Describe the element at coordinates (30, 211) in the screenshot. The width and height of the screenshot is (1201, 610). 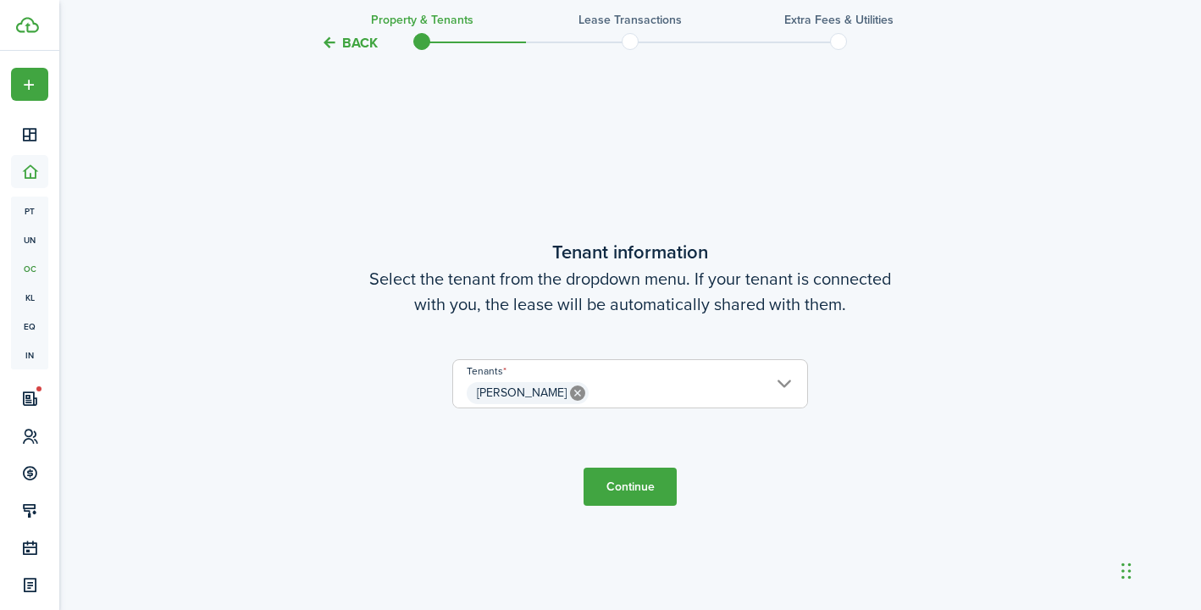
I see `a: pt` at that location.